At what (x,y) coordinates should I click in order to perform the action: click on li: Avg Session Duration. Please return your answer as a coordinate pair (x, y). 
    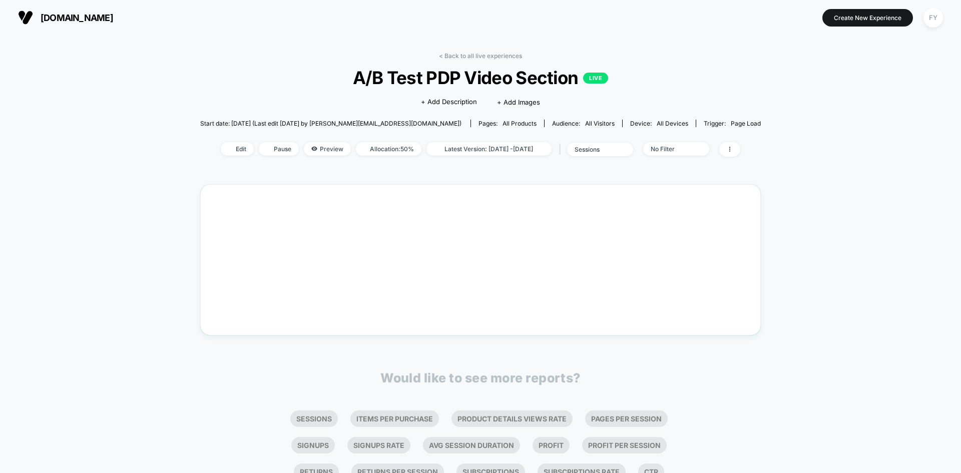
    Looking at the image, I should click on (471, 445).